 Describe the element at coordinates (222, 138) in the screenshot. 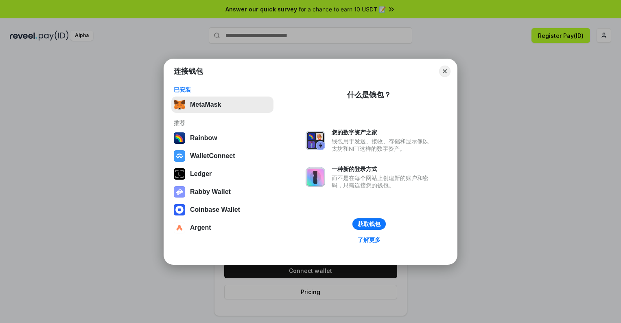

I see `button: Rainbow` at that location.